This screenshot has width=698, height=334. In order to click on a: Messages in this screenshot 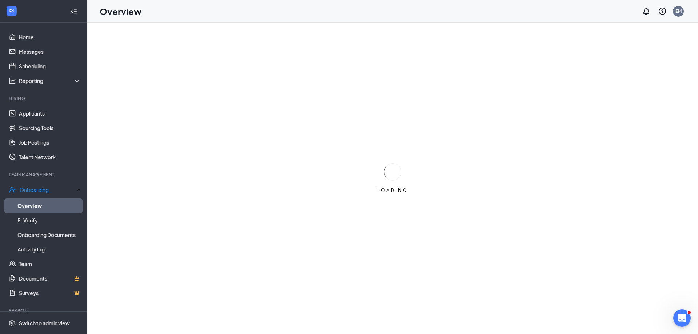, I will do `click(50, 52)`.